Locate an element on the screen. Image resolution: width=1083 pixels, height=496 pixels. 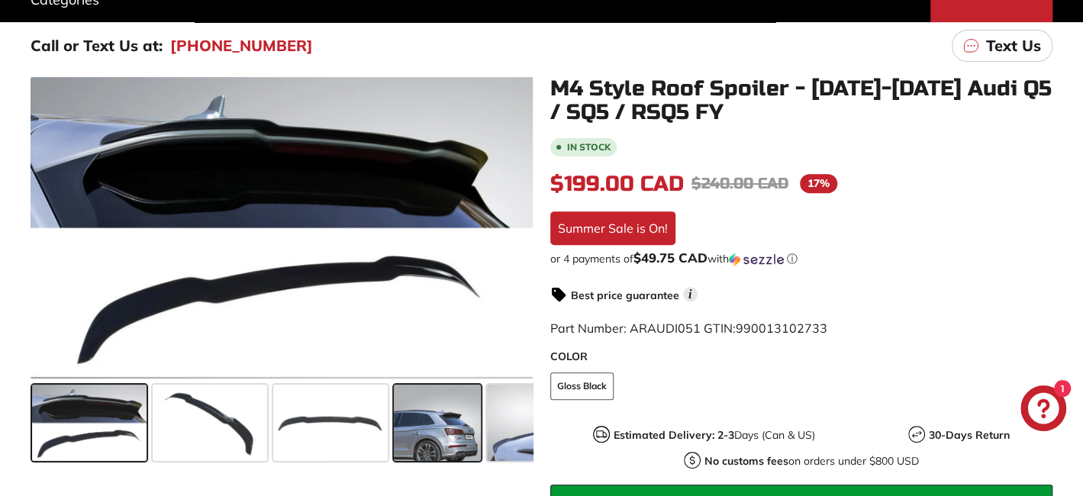
b: In stock is located at coordinates (588, 147).